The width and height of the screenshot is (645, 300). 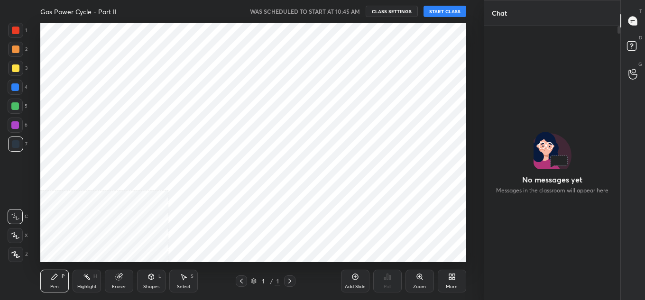 What do you see at coordinates (87, 287) in the screenshot?
I see `div: Highlight` at bounding box center [87, 287].